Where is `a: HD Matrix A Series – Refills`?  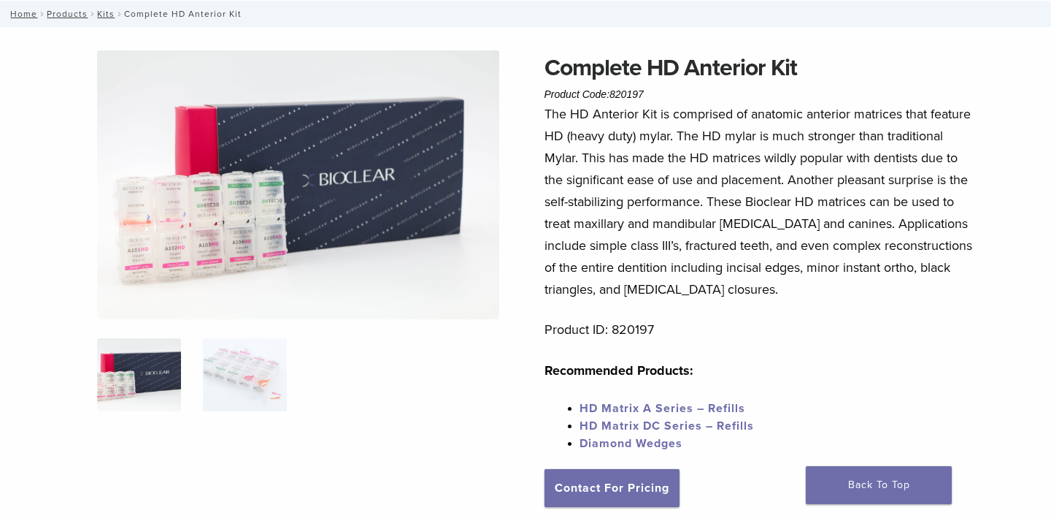
a: HD Matrix A Series – Refills is located at coordinates (662, 408).